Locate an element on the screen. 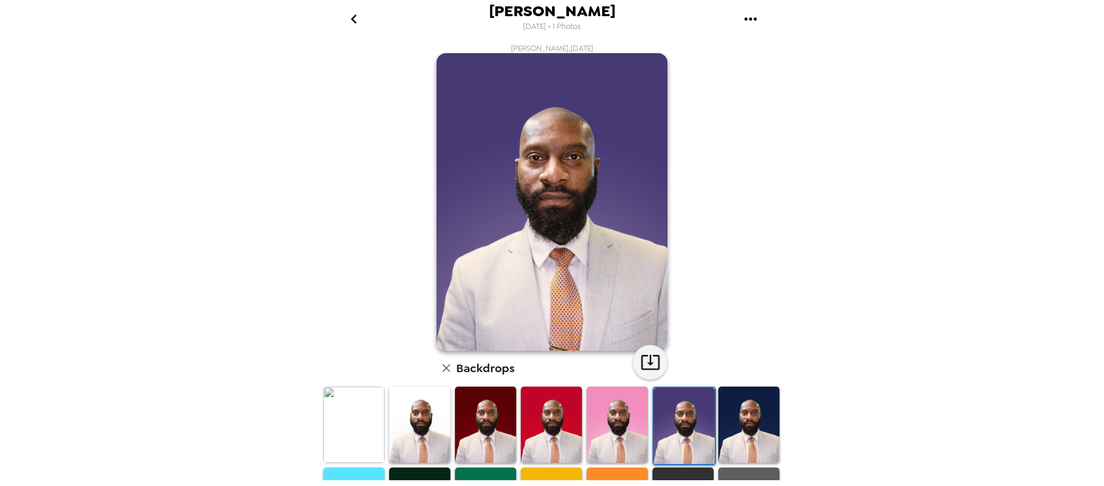 Image resolution: width=1104 pixels, height=486 pixels. img: user is located at coordinates (552, 202).